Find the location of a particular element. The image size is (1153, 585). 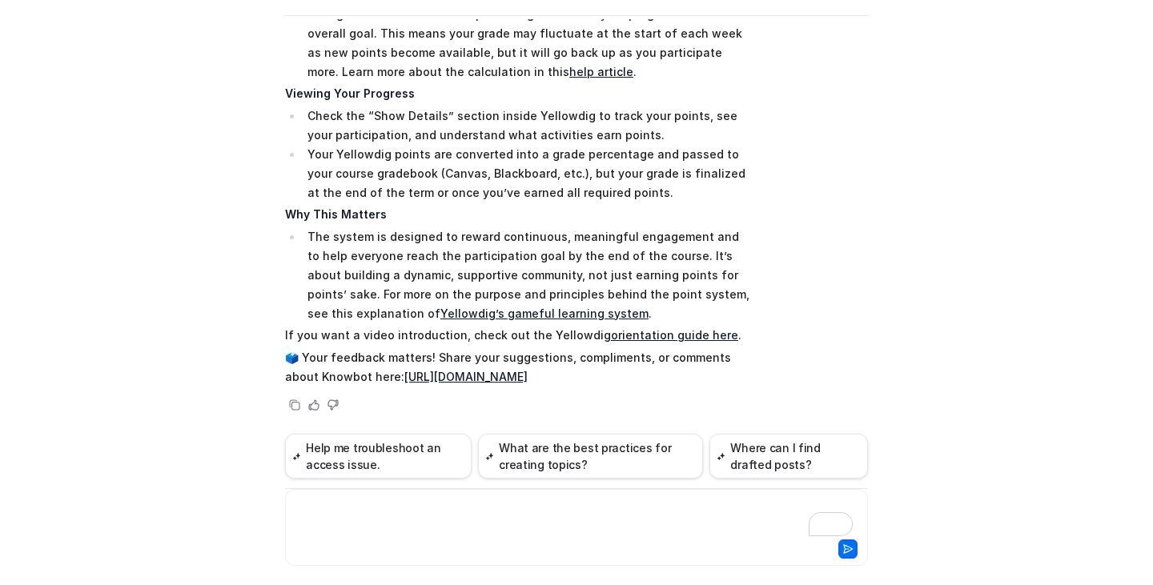

button: Where can I find drafted posts? is located at coordinates (789, 456).